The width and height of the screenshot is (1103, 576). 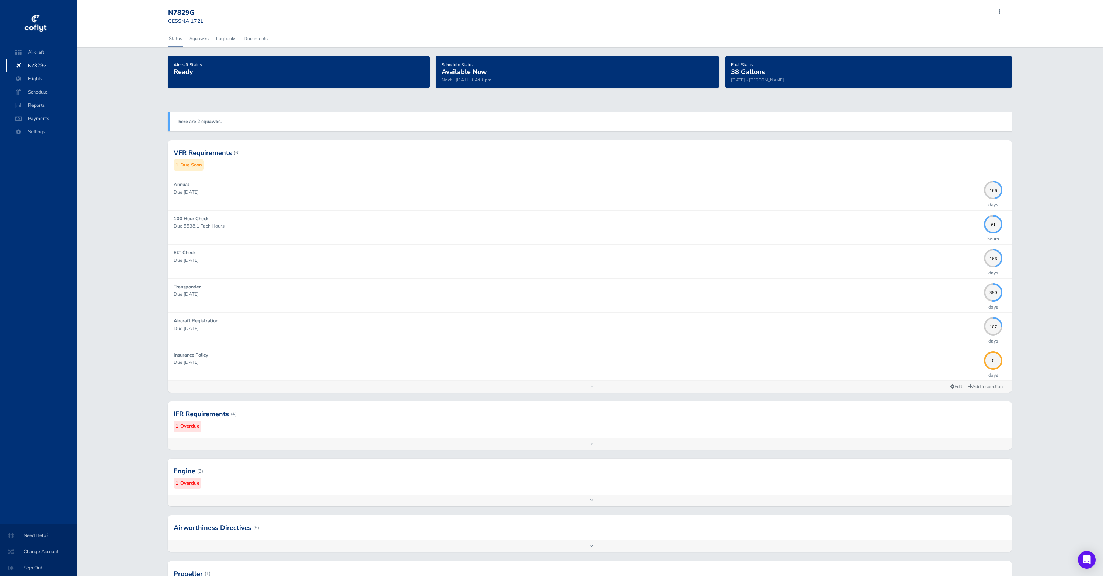 What do you see at coordinates (191, 355) in the screenshot?
I see `strong: Insurance Policy` at bounding box center [191, 355].